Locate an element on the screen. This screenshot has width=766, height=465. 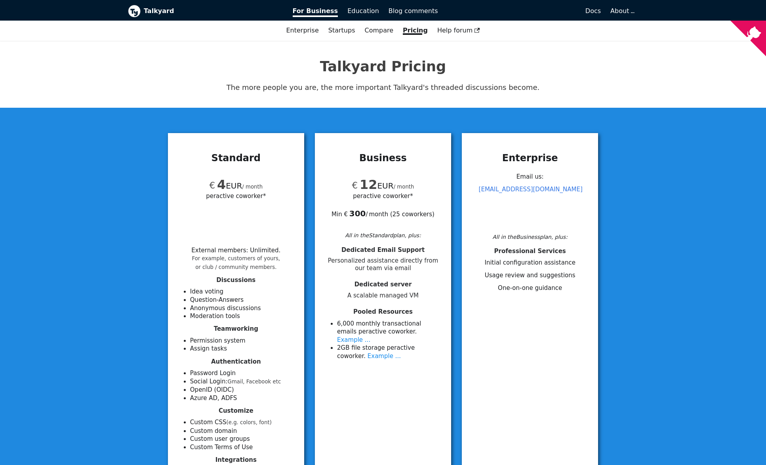
a: Education is located at coordinates (363, 11).